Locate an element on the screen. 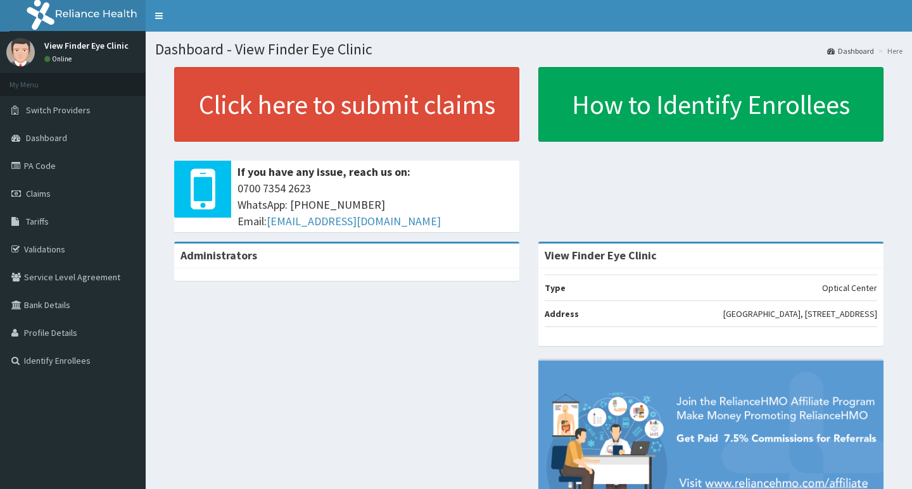 The width and height of the screenshot is (912, 489). li: Here is located at coordinates (888, 51).